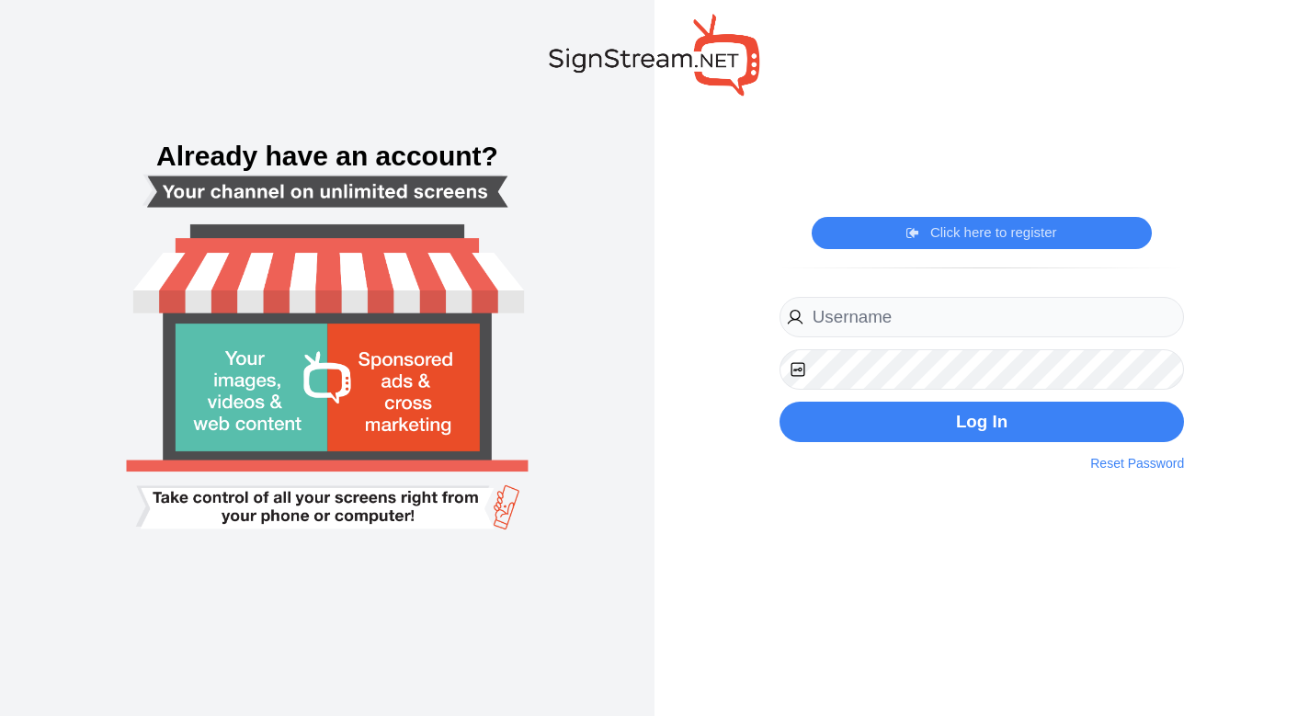 This screenshot has height=716, width=1309. What do you see at coordinates (982, 317) in the screenshot?
I see `input: Username` at bounding box center [982, 317].